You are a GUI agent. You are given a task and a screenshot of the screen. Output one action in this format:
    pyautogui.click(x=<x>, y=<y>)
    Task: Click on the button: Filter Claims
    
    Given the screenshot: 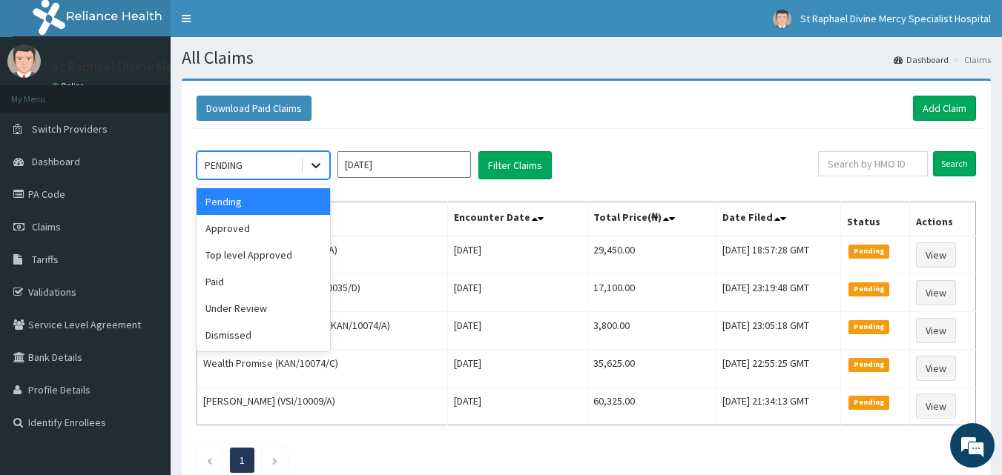 What is the action you would take?
    pyautogui.click(x=515, y=165)
    